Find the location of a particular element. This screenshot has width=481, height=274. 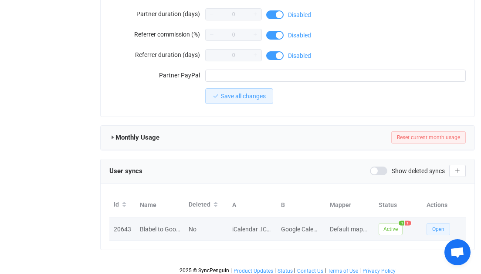

div: Default mapping is located at coordinates (349, 229).